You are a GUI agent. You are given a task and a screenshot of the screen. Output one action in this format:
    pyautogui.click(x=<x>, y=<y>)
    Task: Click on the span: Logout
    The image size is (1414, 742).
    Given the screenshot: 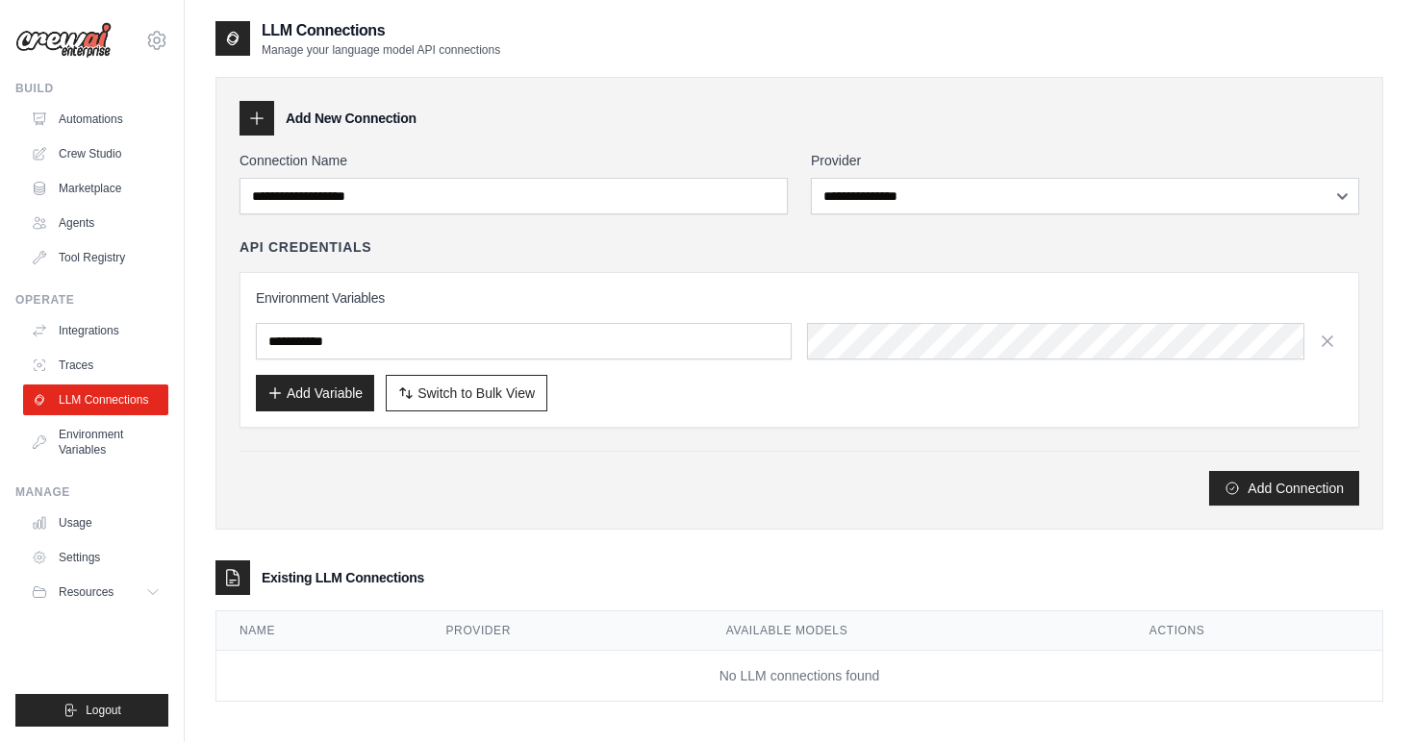 What is the action you would take?
    pyautogui.click(x=103, y=711)
    